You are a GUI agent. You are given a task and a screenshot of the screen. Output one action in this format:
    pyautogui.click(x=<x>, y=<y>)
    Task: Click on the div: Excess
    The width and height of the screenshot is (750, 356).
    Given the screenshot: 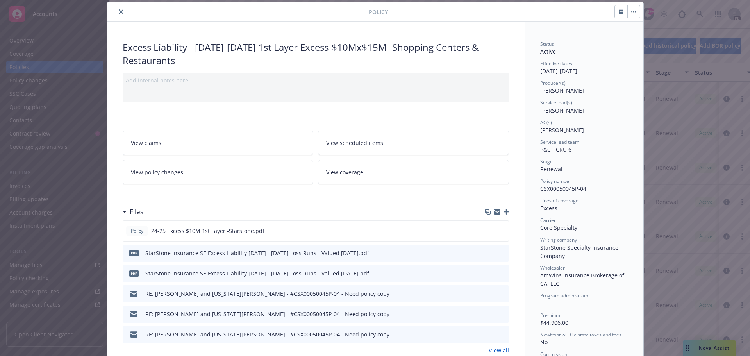 What is the action you would take?
    pyautogui.click(x=584, y=208)
    